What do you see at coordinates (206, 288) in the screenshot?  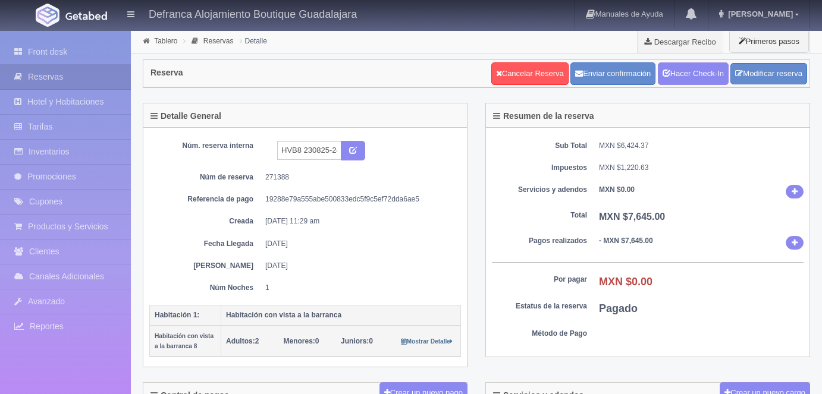 I see `dt: Núm Noches` at bounding box center [206, 288].